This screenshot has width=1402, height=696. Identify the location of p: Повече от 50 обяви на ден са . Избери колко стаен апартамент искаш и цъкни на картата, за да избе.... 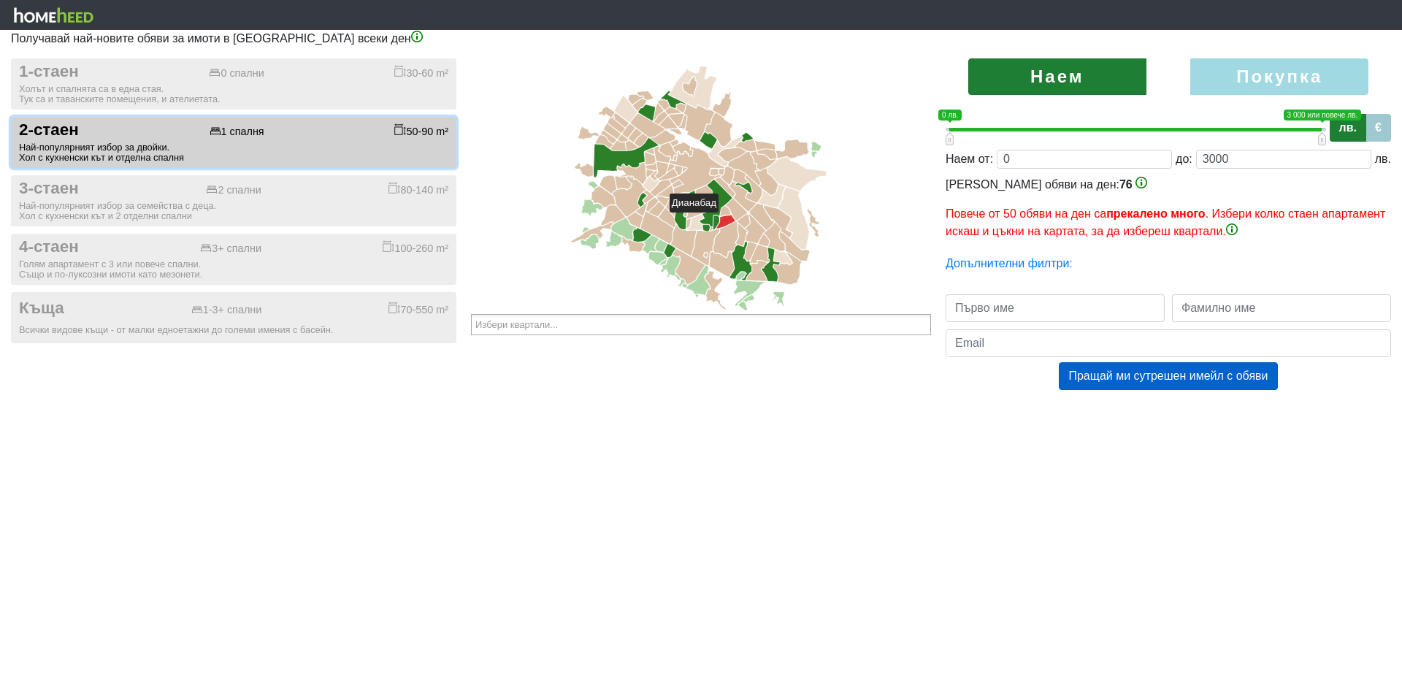
(1169, 223).